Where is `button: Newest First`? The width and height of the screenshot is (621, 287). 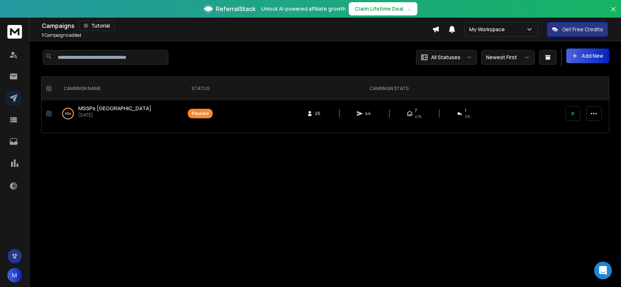
button: Newest First is located at coordinates (508, 57).